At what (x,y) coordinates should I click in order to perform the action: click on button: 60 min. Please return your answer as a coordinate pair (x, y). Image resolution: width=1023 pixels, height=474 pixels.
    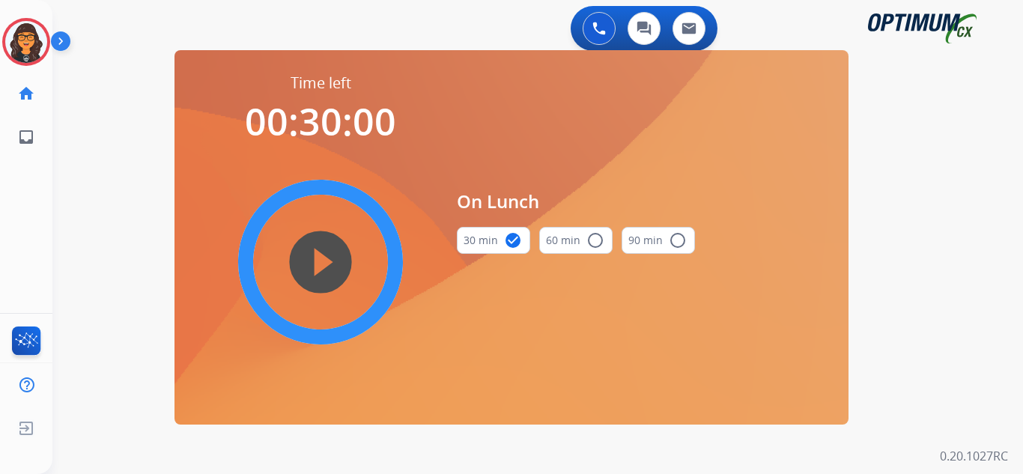
    Looking at the image, I should click on (576, 240).